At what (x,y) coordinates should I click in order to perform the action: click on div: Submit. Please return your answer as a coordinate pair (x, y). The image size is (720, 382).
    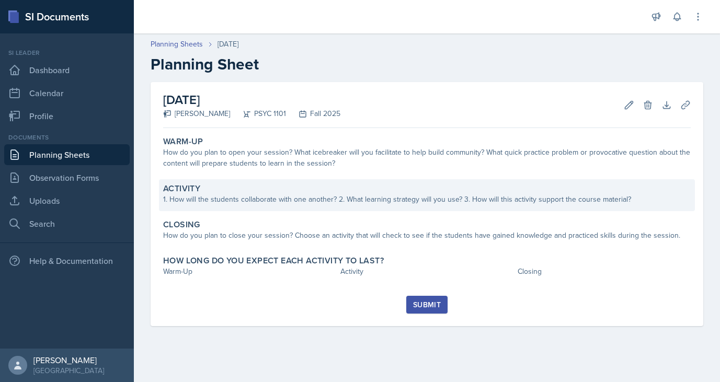
    Looking at the image, I should click on (427, 305).